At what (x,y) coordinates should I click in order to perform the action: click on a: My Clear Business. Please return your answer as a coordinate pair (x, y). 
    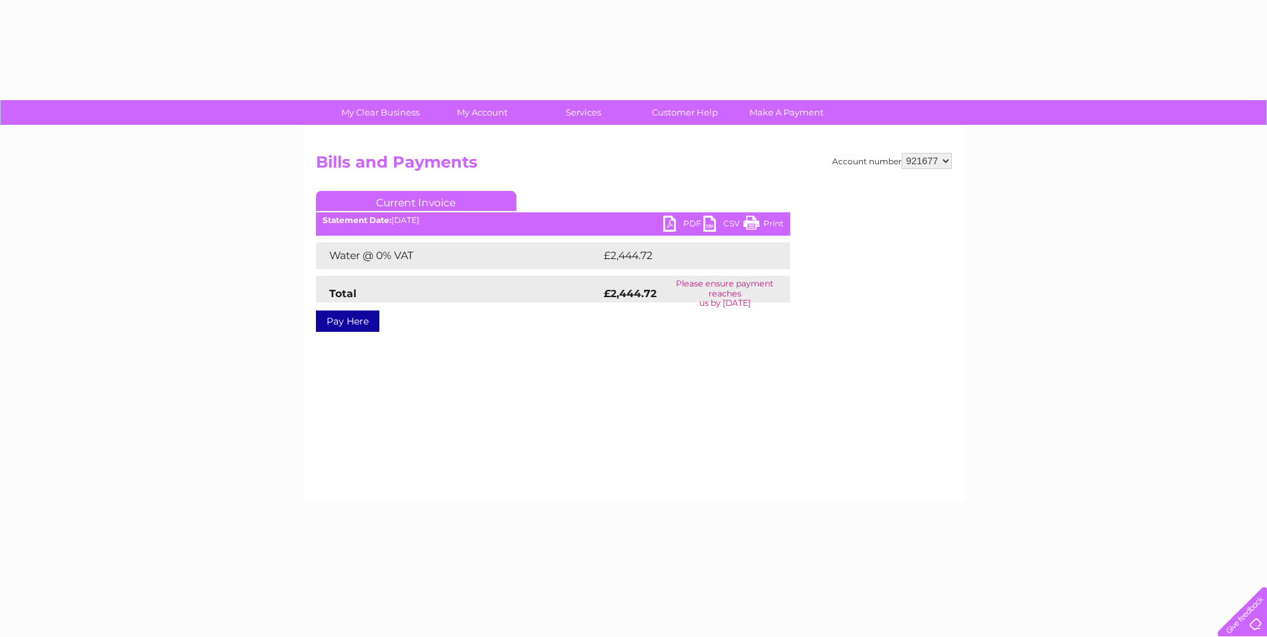
    Looking at the image, I should click on (380, 112).